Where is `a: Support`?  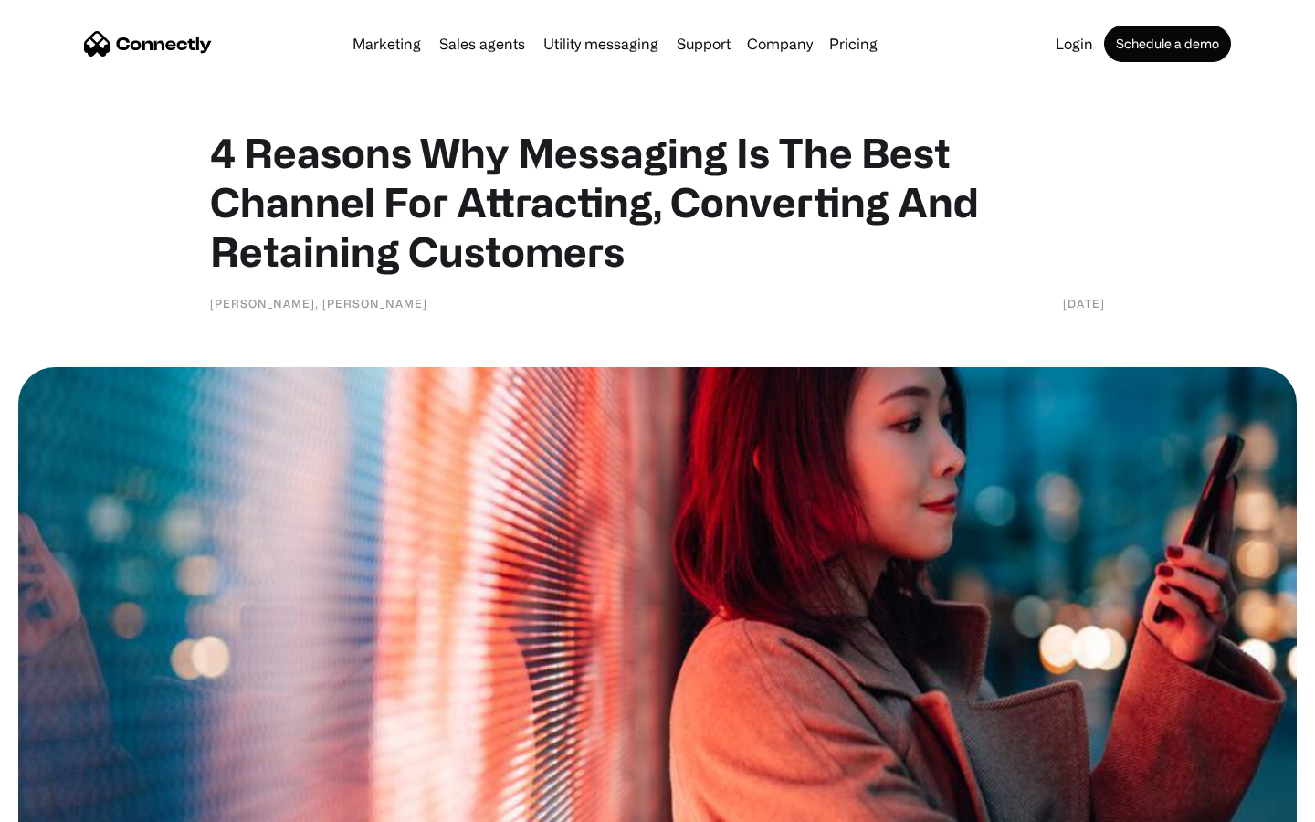 a: Support is located at coordinates (703, 44).